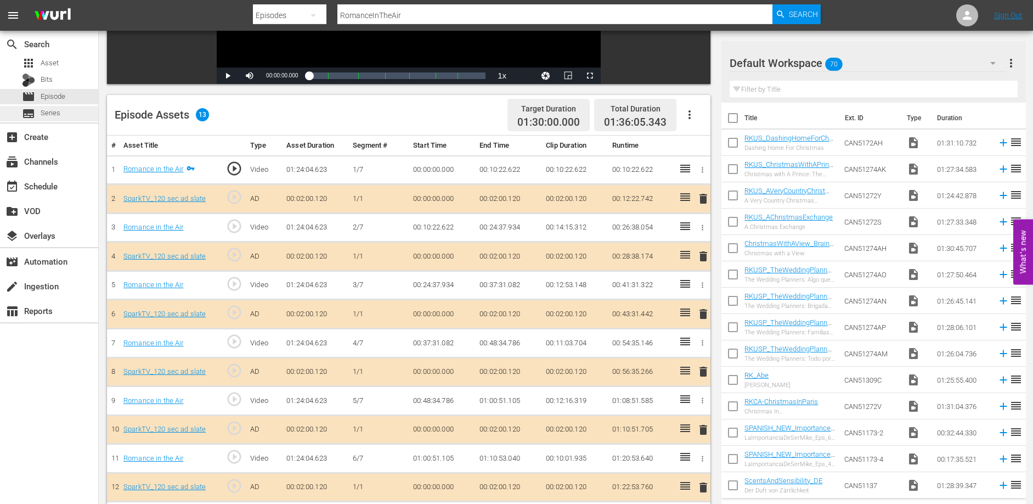 The image size is (1033, 504). I want to click on div: The Wedding Planners: Familias Enfrentadas, so click(790, 332).